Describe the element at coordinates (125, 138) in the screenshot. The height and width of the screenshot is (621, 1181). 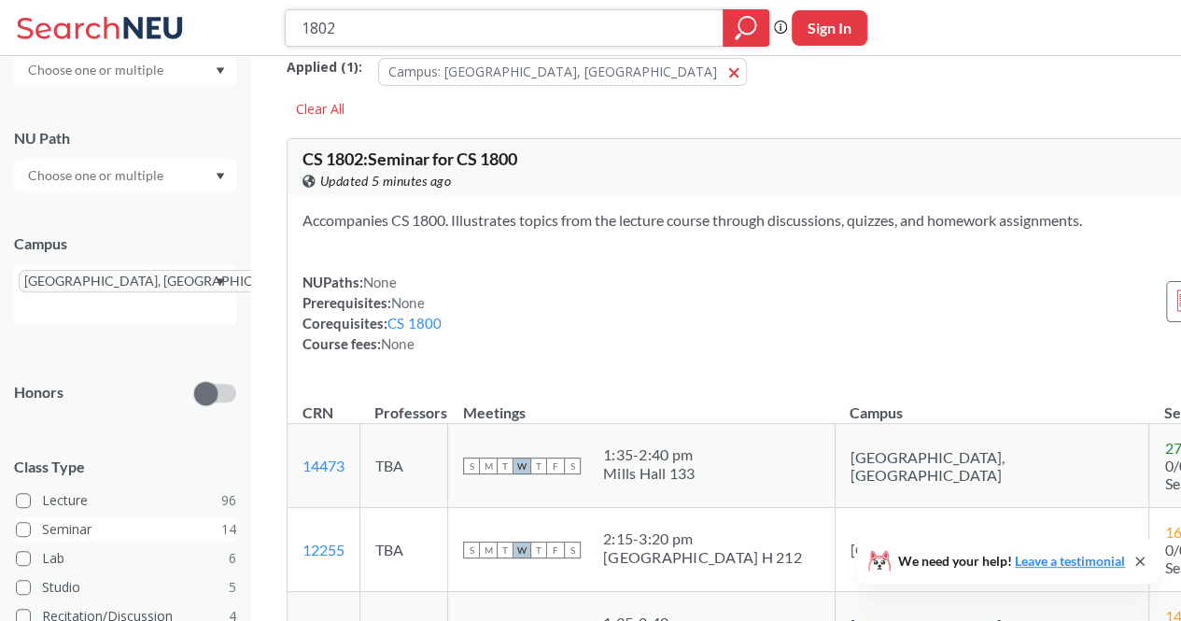
I see `div: NU Path` at that location.